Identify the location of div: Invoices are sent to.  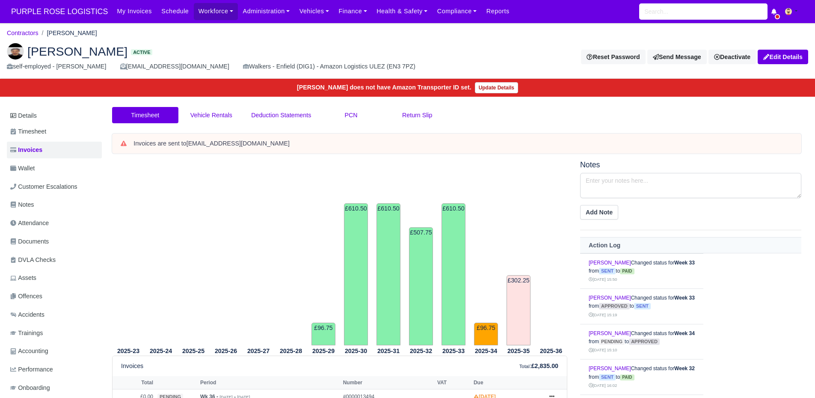
(463, 144).